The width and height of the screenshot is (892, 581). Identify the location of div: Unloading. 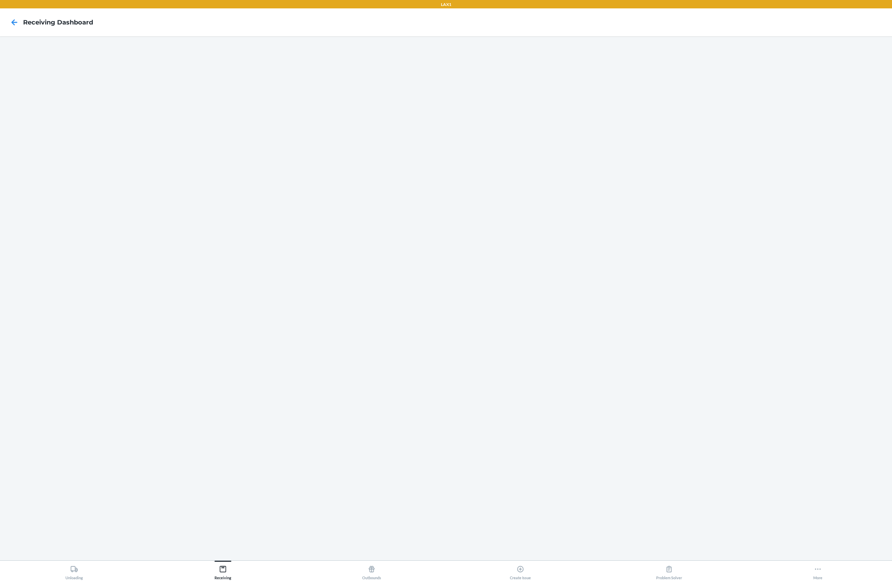
(74, 572).